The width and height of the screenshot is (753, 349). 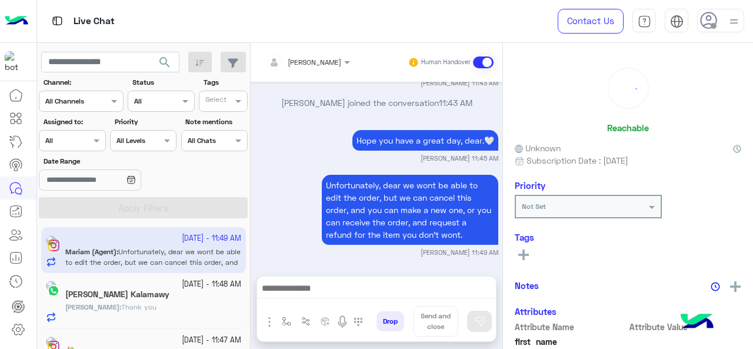 I want to click on label: Tags, so click(x=225, y=82).